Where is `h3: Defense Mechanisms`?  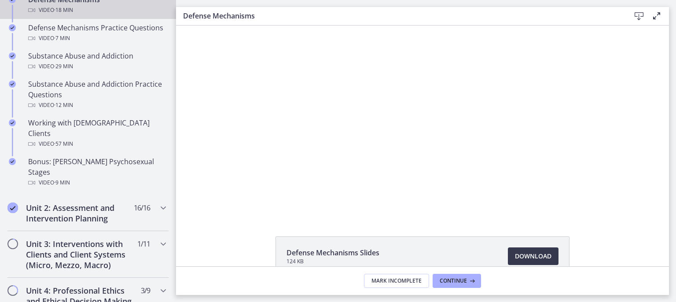
h3: Defense Mechanisms is located at coordinates (400, 16).